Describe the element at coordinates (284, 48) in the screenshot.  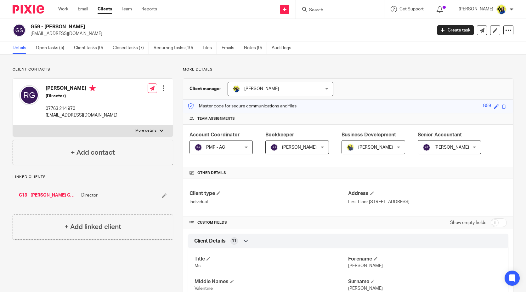
I see `a: Audit logs` at that location.